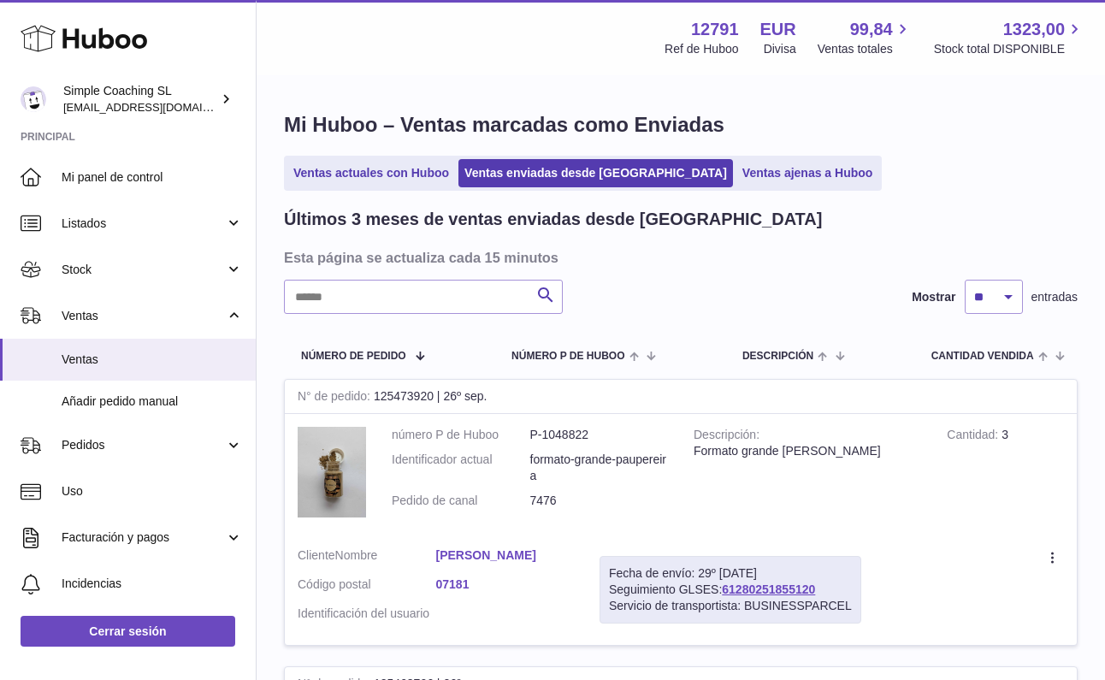 The height and width of the screenshot is (680, 1105). I want to click on h3: Esta página se actualiza cada 15 minutos, so click(678, 257).